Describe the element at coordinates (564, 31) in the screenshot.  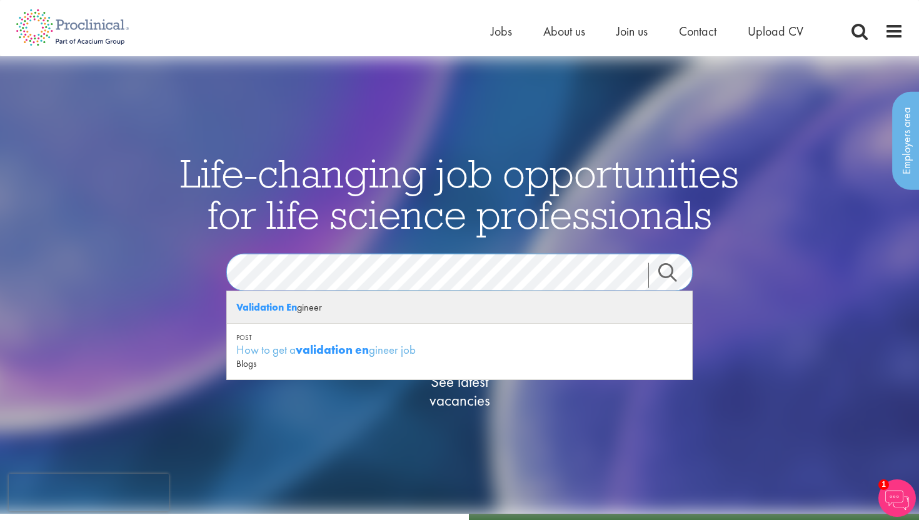
I see `span: About us` at that location.